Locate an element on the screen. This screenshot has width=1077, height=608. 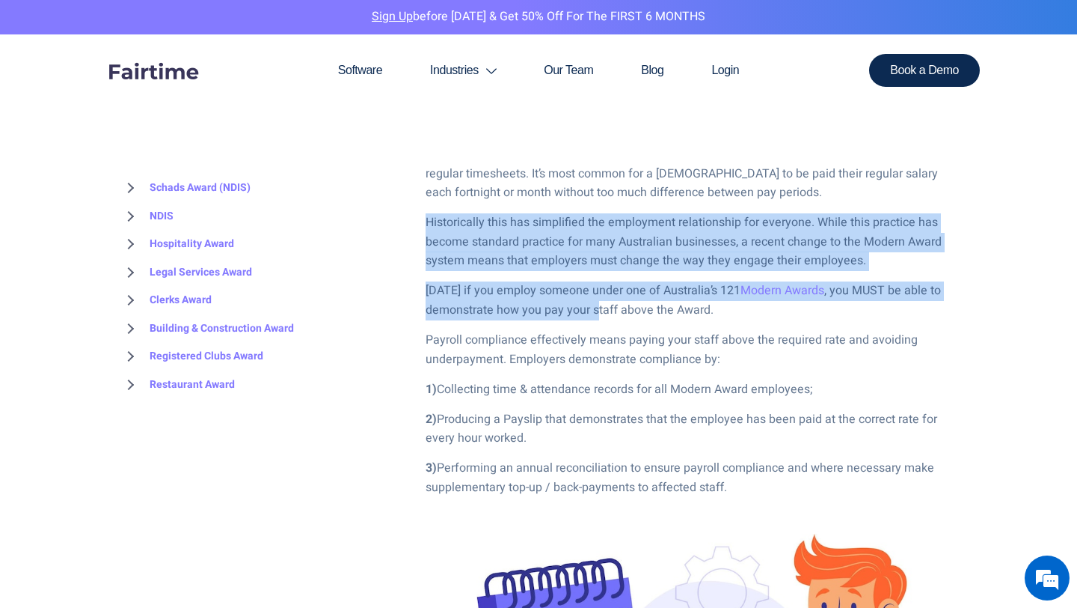
a: Sign Up is located at coordinates (392, 16).